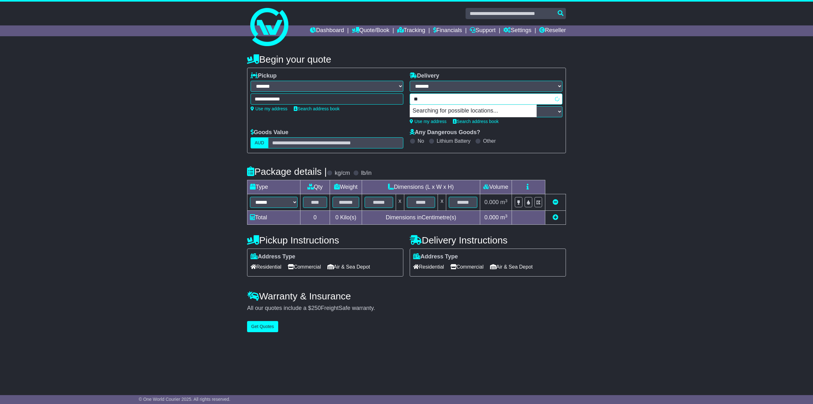  What do you see at coordinates (342, 173) in the screenshot?
I see `label: kg/cm` at bounding box center [342, 173].